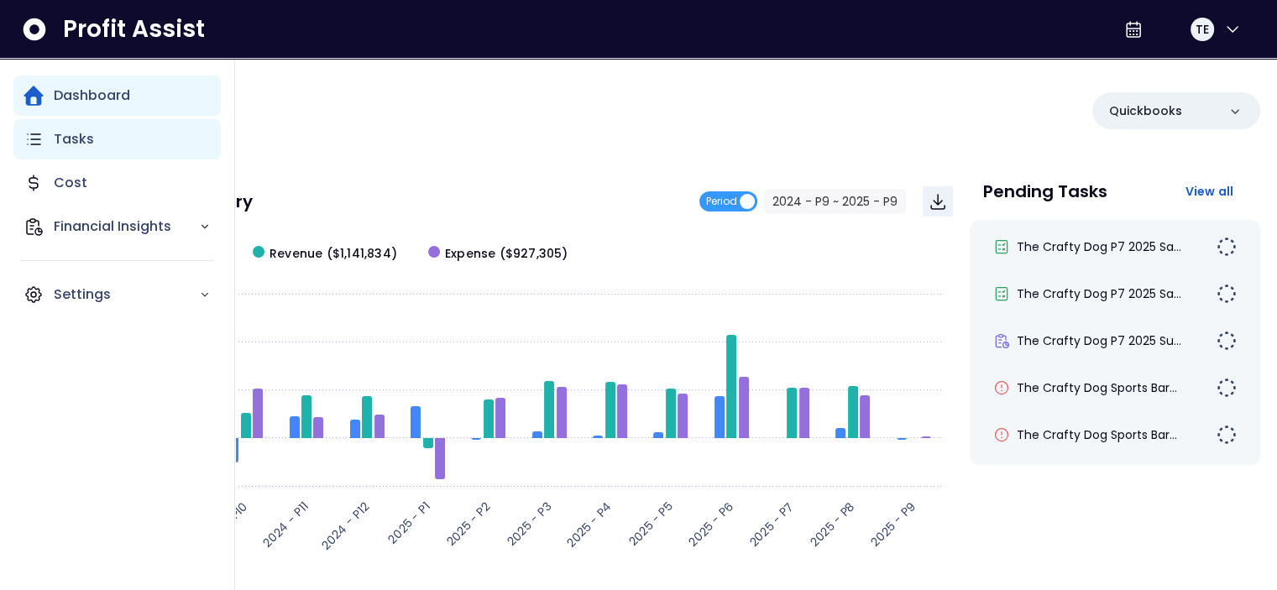  What do you see at coordinates (650, 523) in the screenshot?
I see `text: 2025 - P5` at bounding box center [650, 523].